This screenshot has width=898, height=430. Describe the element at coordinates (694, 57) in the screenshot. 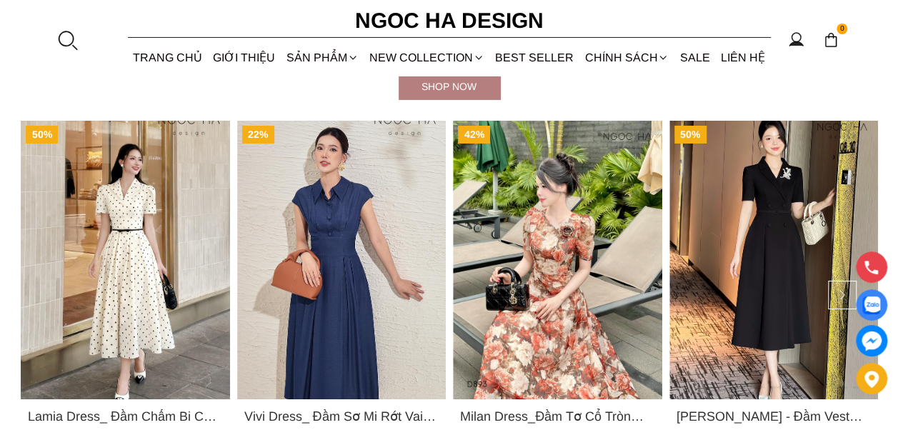

I see `a: SALE` at that location.